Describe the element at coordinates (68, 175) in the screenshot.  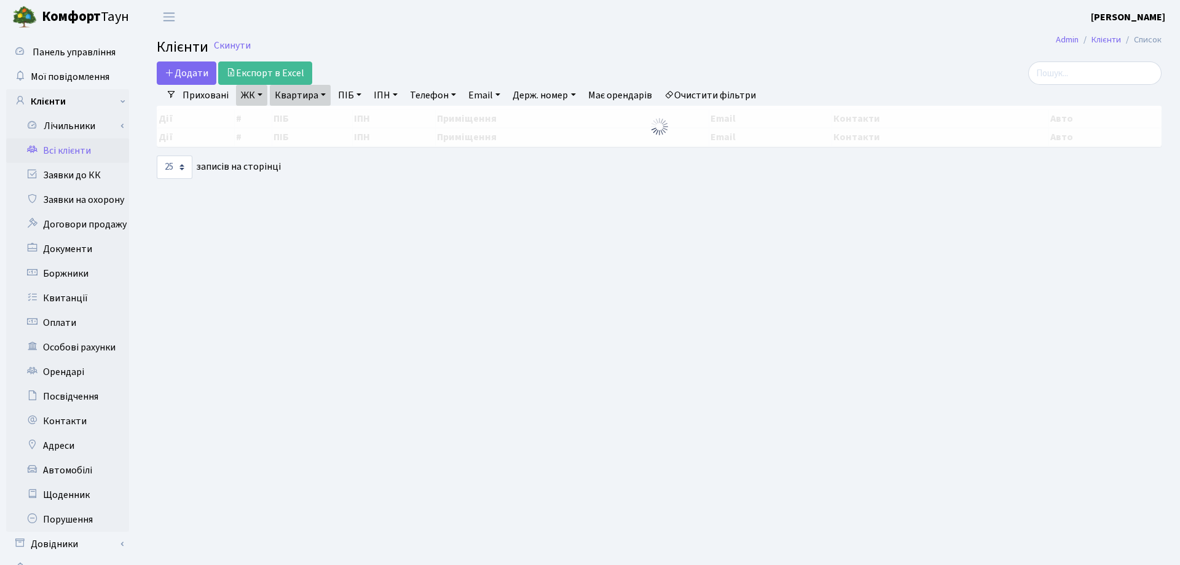
I see `a: Заявки до КК` at that location.